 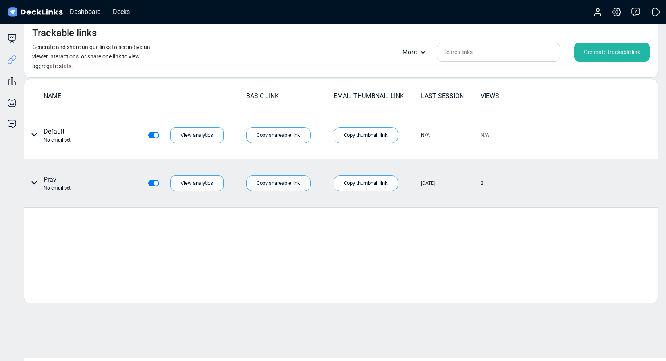 What do you see at coordinates (510, 96) in the screenshot?
I see `div: VIEWS` at bounding box center [510, 96].